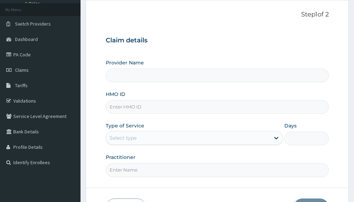  Describe the element at coordinates (33, 24) in the screenshot. I see `span: Switch Providers` at that location.